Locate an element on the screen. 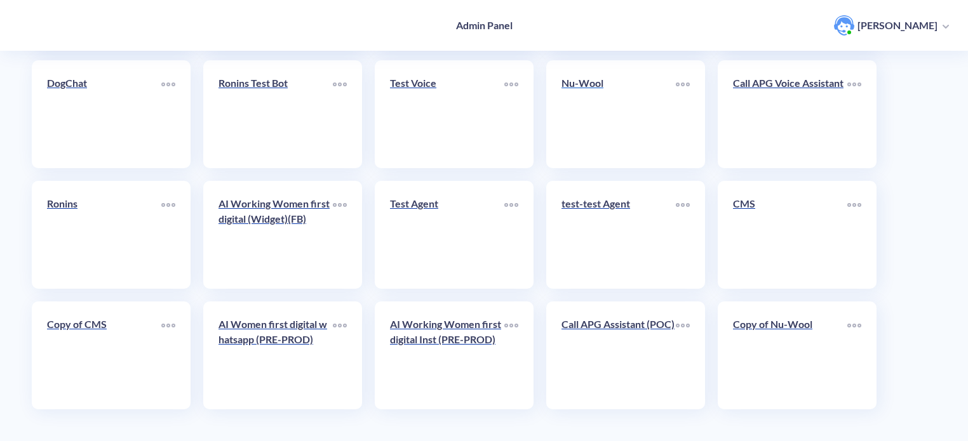 This screenshot has width=968, height=441. p: Test Voice is located at coordinates (447, 83).